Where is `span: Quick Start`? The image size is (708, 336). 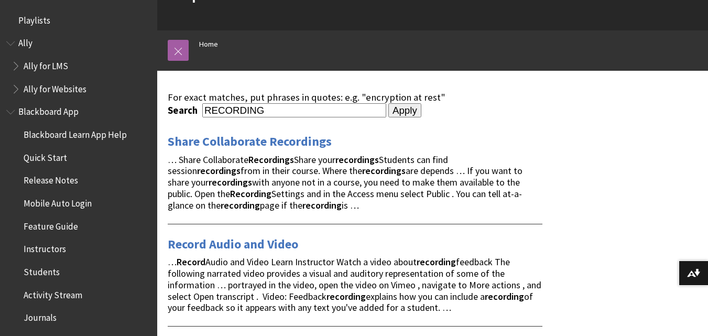
span: Quick Start is located at coordinates (45, 156).